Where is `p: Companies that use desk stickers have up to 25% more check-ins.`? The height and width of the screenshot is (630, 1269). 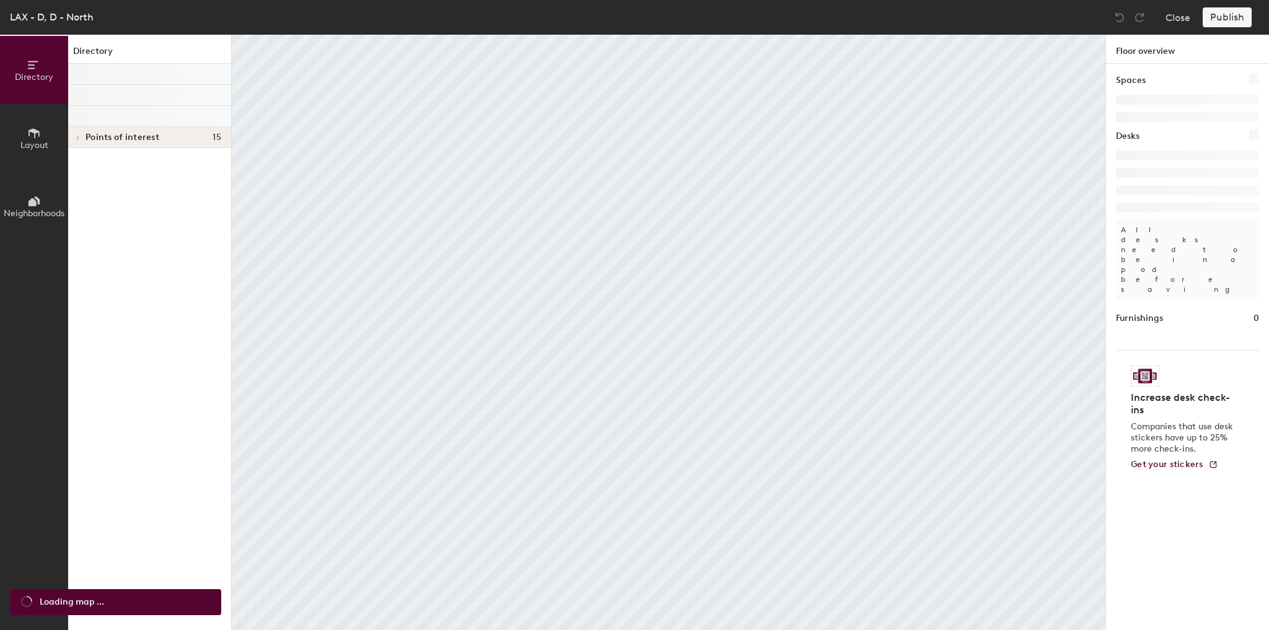 p: Companies that use desk stickers have up to 25% more check-ins. is located at coordinates (1184, 438).